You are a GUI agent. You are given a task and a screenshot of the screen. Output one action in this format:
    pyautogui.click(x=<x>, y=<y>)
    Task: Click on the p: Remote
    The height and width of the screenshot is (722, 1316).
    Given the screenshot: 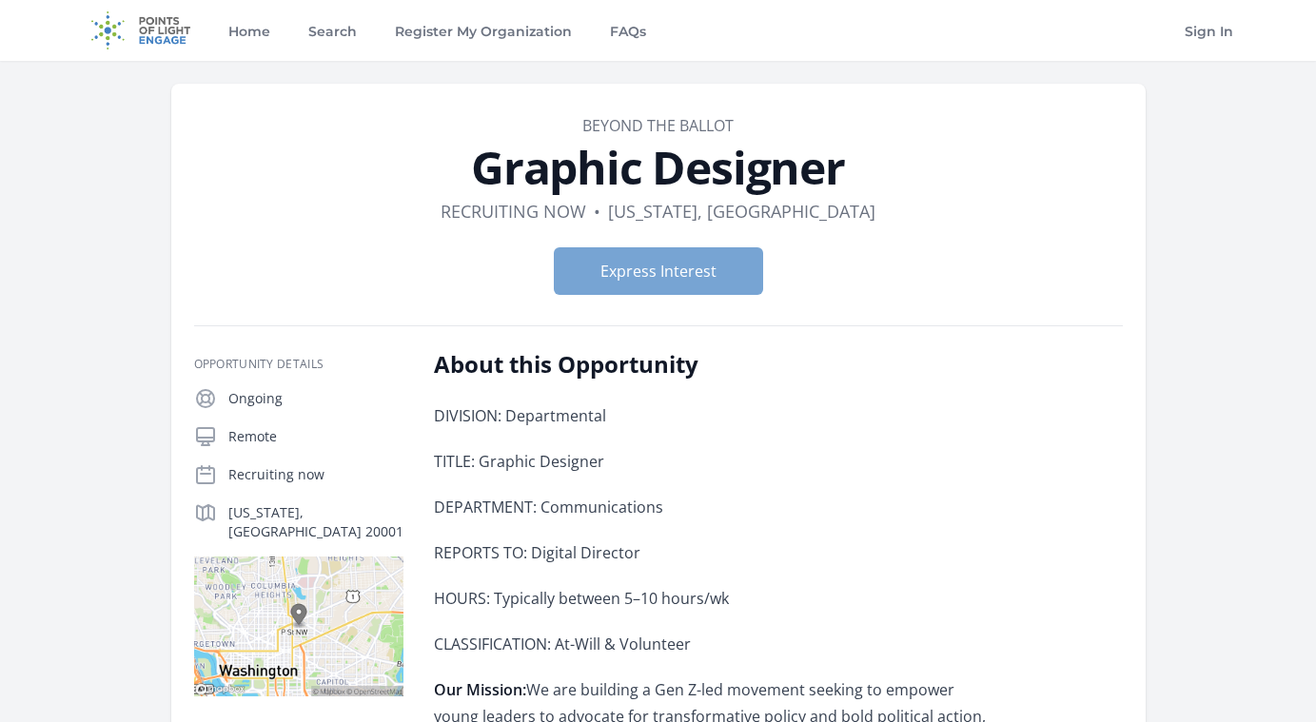 What is the action you would take?
    pyautogui.click(x=316, y=437)
    